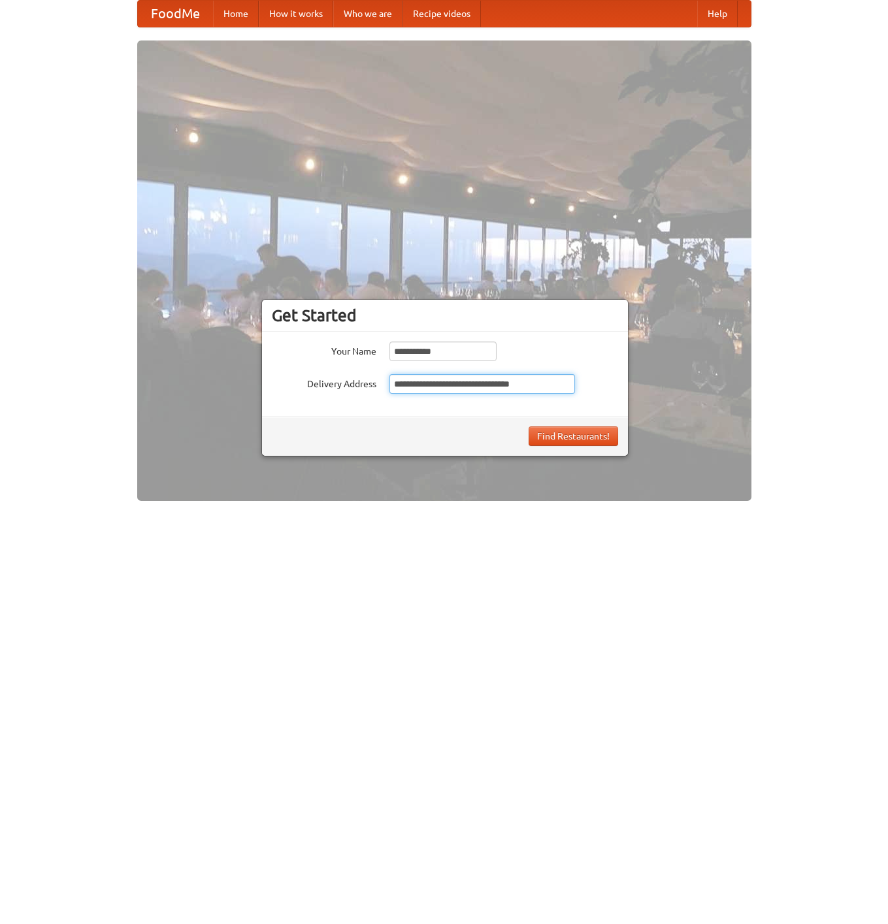 Image resolution: width=888 pixels, height=924 pixels. I want to click on a: Who we are, so click(368, 14).